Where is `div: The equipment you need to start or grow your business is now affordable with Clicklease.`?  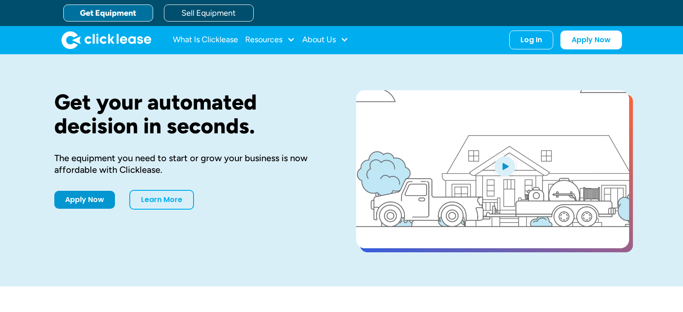 div: The equipment you need to start or grow your business is now affordable with Clicklease. is located at coordinates (191, 164).